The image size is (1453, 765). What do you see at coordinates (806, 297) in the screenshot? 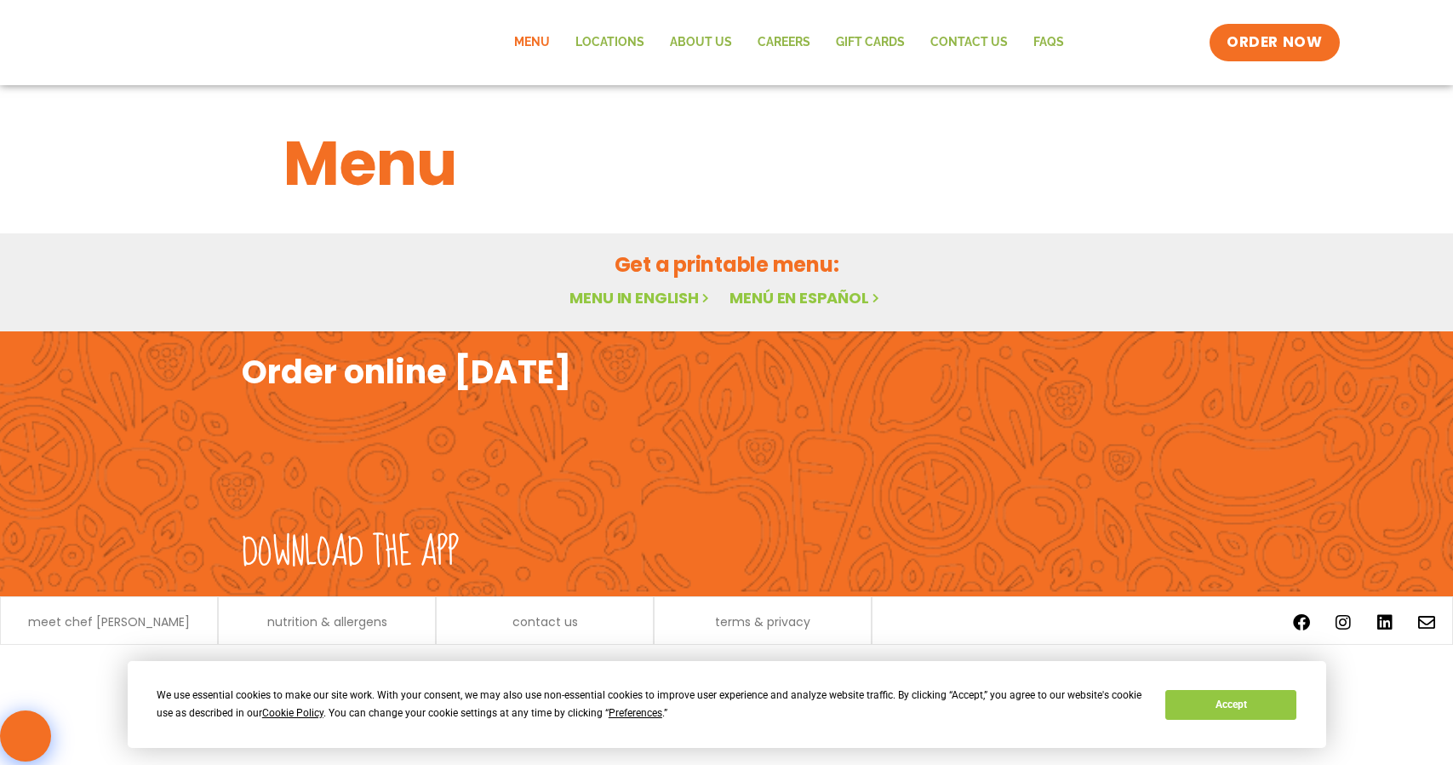
I see `a: Menú en español` at bounding box center [806, 297].